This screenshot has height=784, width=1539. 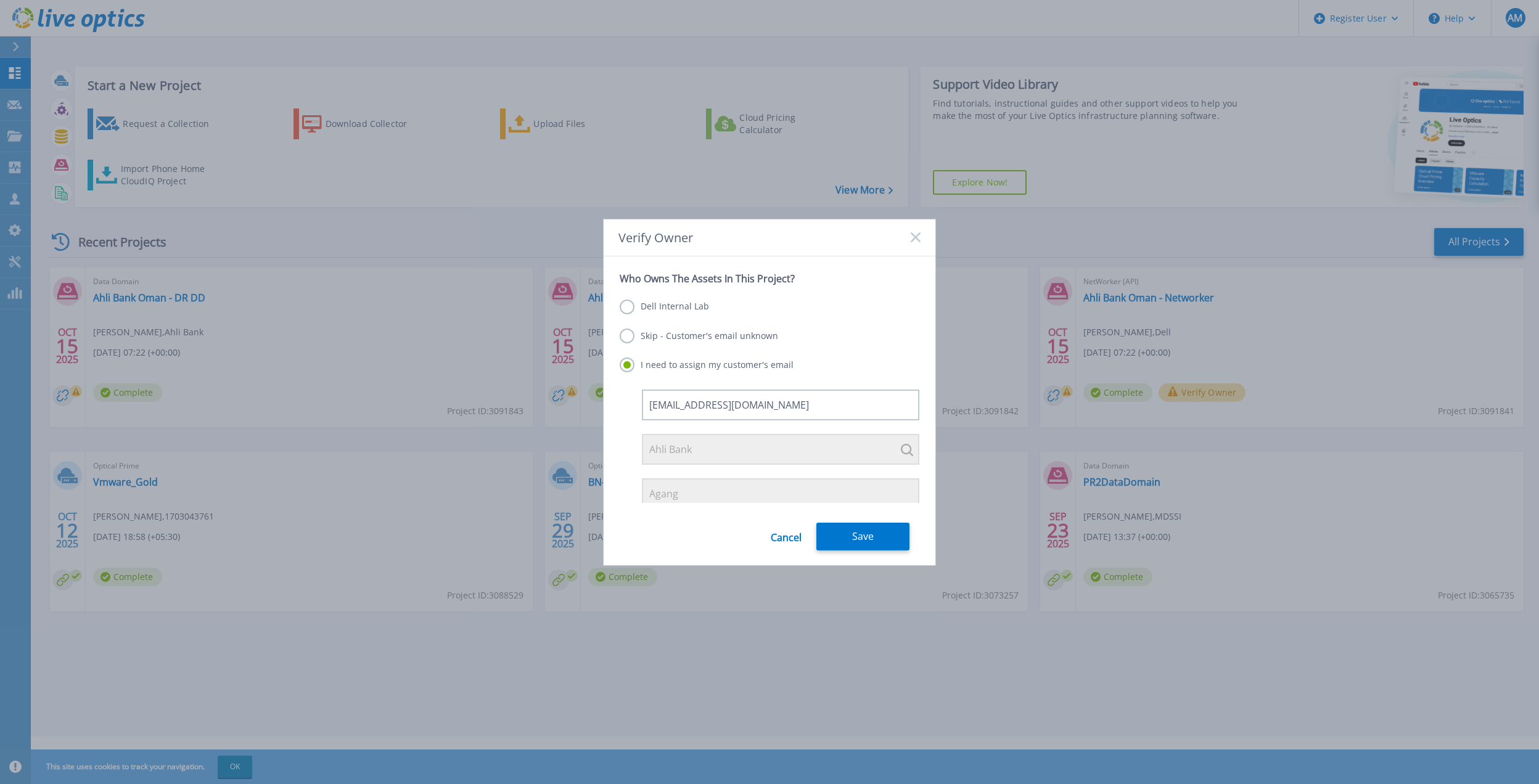 What do you see at coordinates (780, 494) in the screenshot?
I see `input: First Name` at bounding box center [780, 494].